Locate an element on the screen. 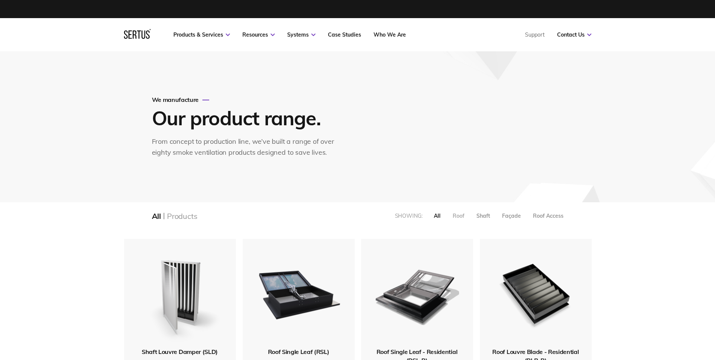 The image size is (715, 360). a: Support is located at coordinates (535, 35).